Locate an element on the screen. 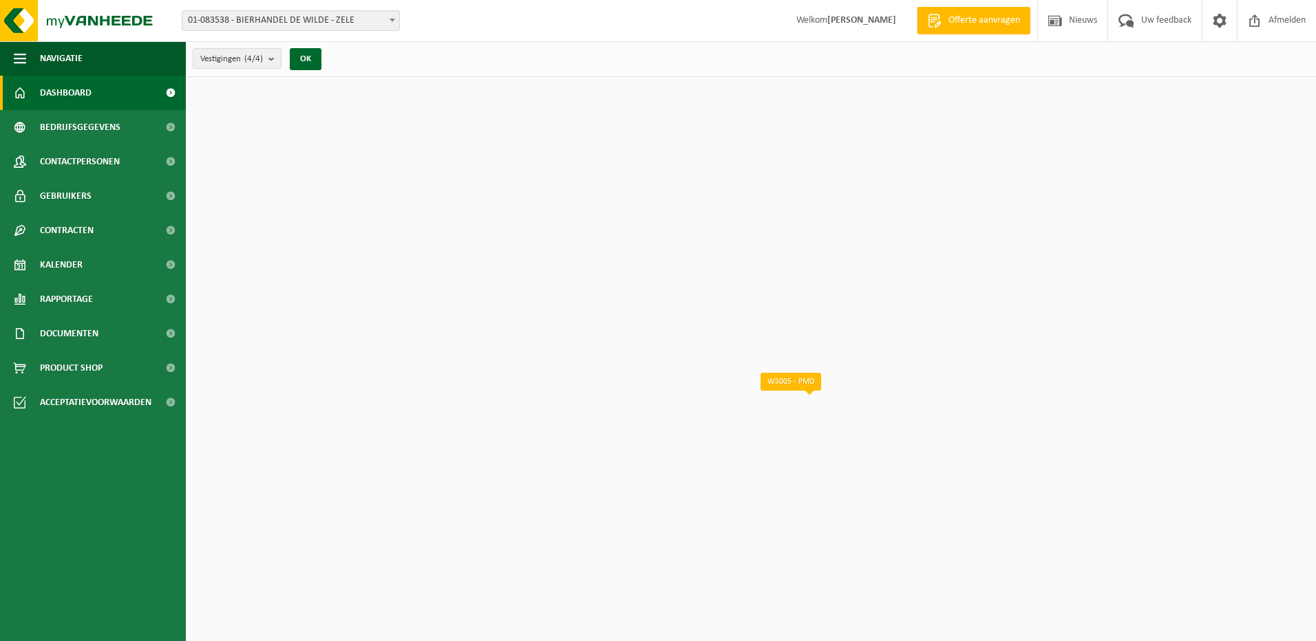 Image resolution: width=1316 pixels, height=641 pixels. a: Offerte aanvragen is located at coordinates (973, 21).